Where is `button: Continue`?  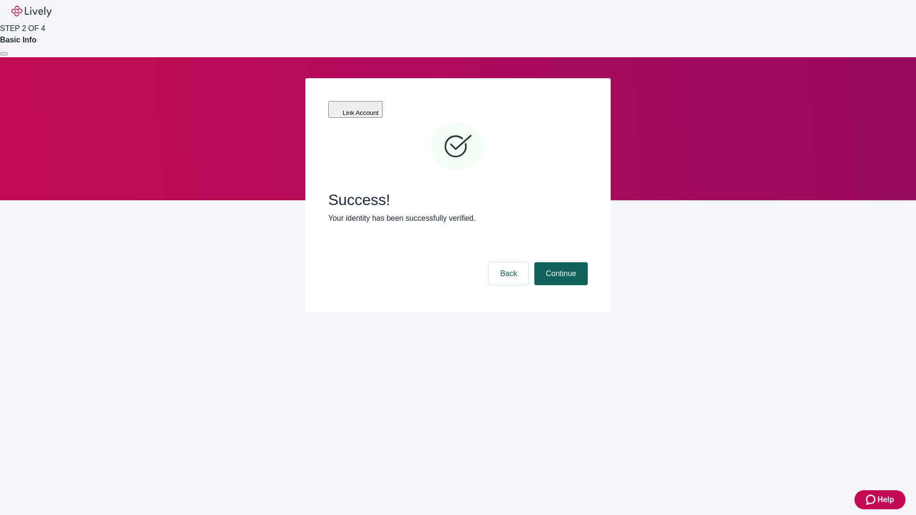
button: Continue is located at coordinates (561, 274).